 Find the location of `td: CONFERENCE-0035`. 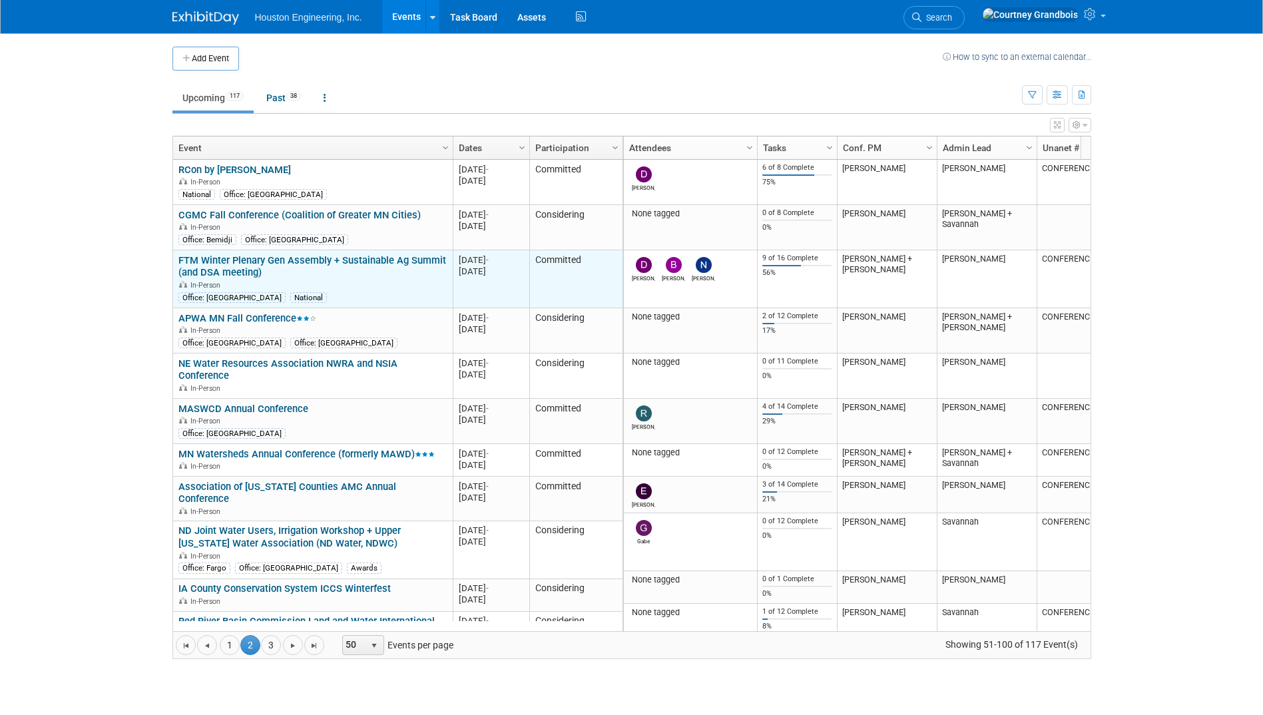

td: CONFERENCE-0035 is located at coordinates (1087, 331).